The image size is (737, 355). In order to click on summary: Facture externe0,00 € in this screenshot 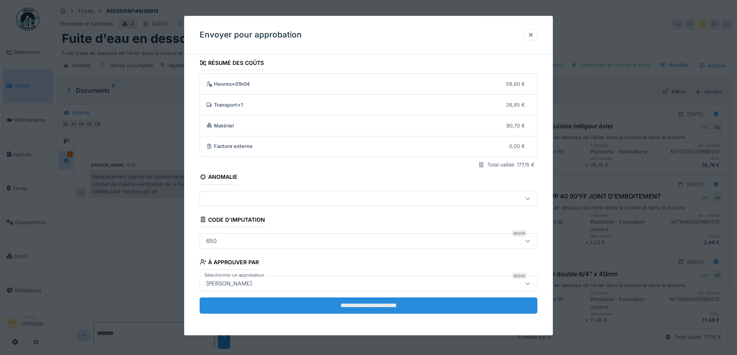, I will do `click(368, 147)`.